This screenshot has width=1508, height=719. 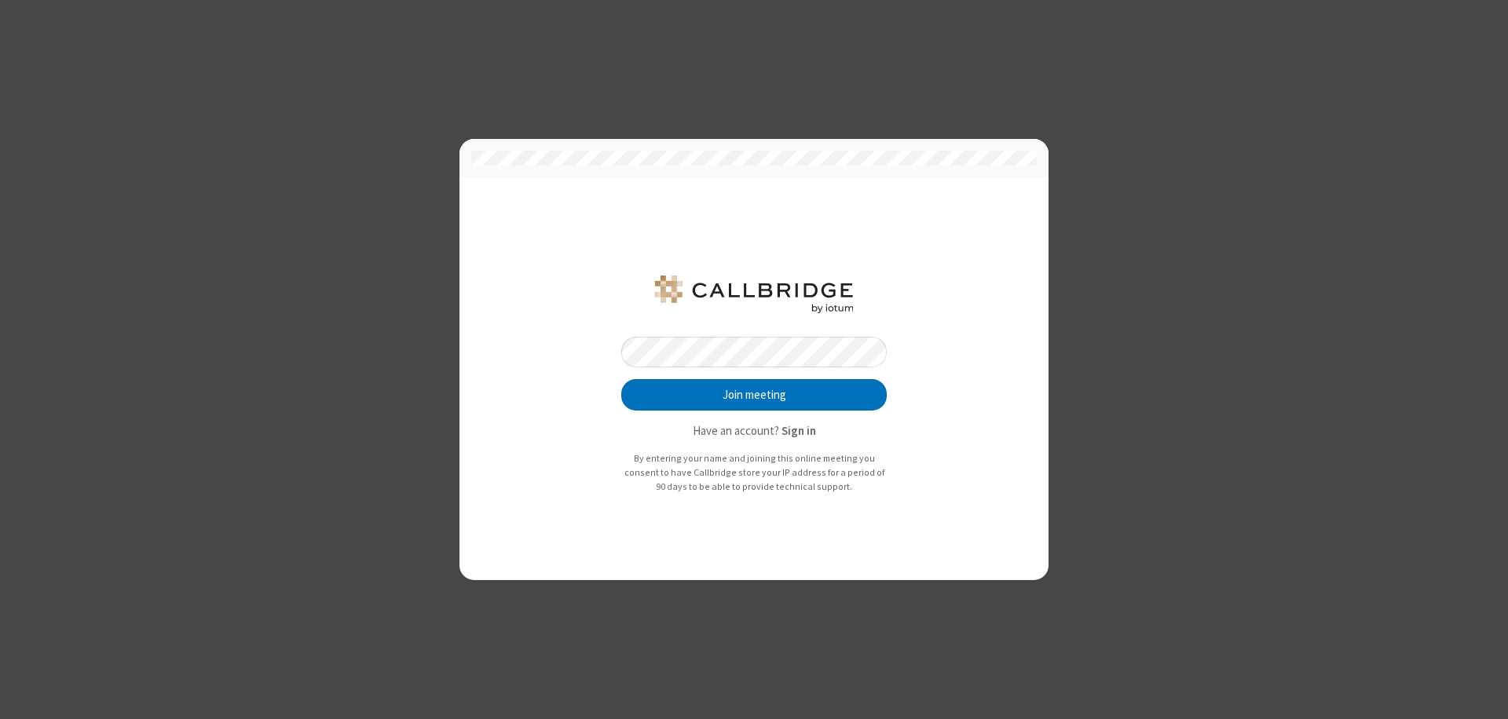 What do you see at coordinates (799, 431) in the screenshot?
I see `button: Sign in` at bounding box center [799, 431].